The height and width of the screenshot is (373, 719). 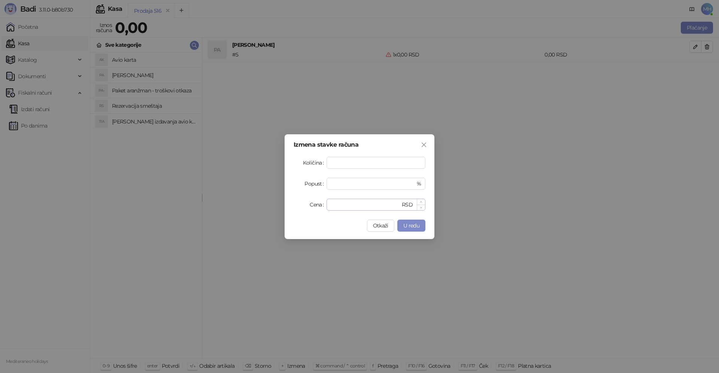 What do you see at coordinates (411, 226) in the screenshot?
I see `span: U redu` at bounding box center [411, 226].